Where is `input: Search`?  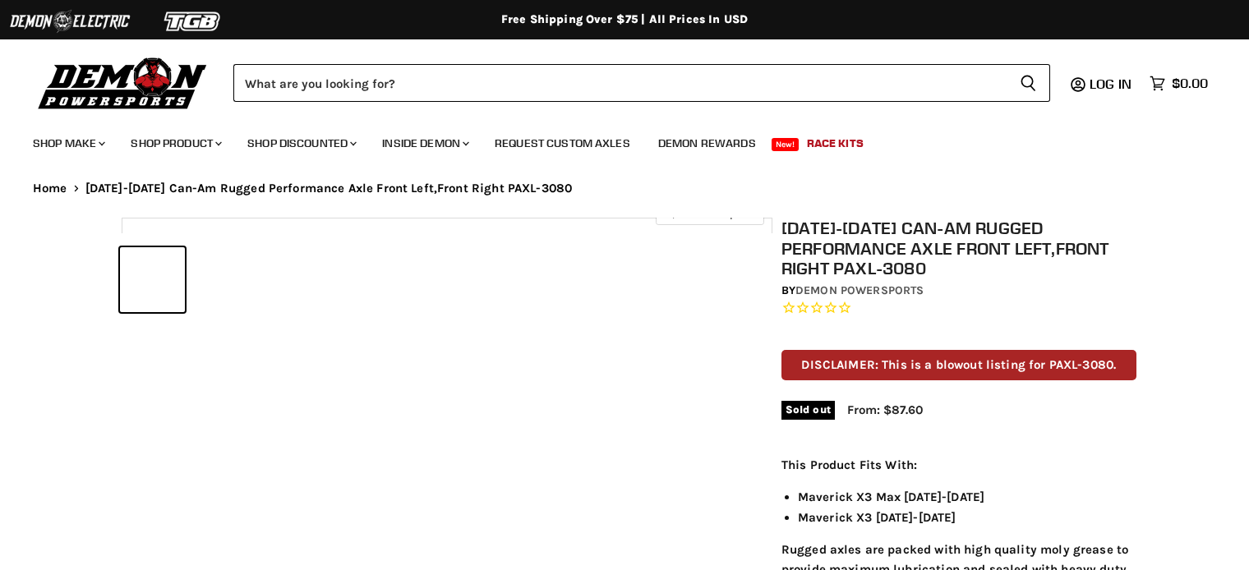
input: Search is located at coordinates (620, 83).